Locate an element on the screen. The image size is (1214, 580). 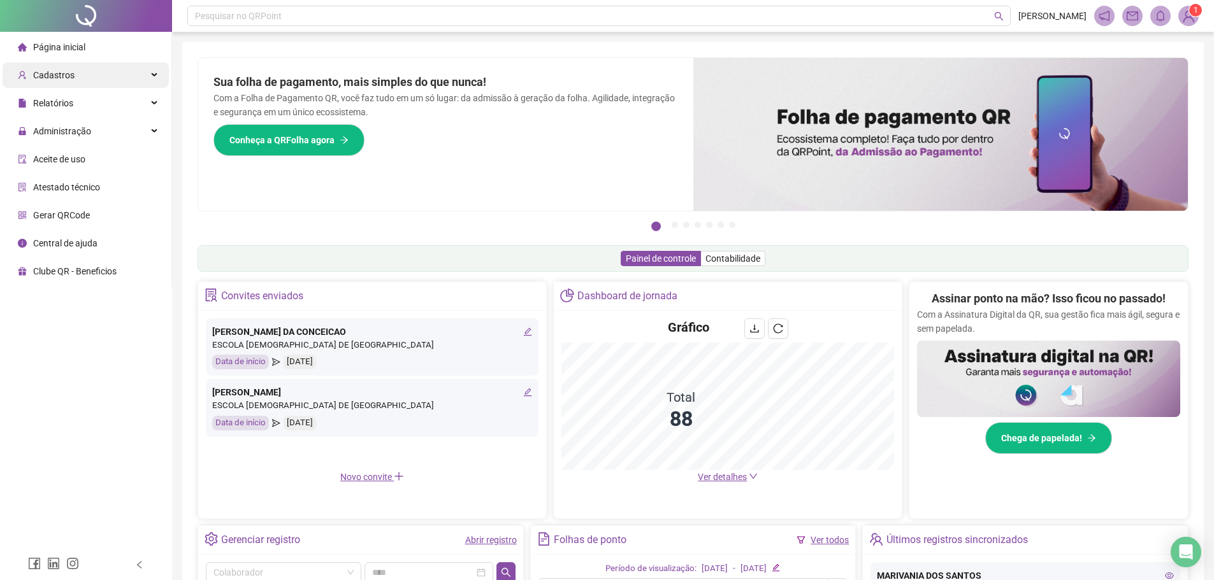
span: Clube QR - Beneficios is located at coordinates (75, 271).